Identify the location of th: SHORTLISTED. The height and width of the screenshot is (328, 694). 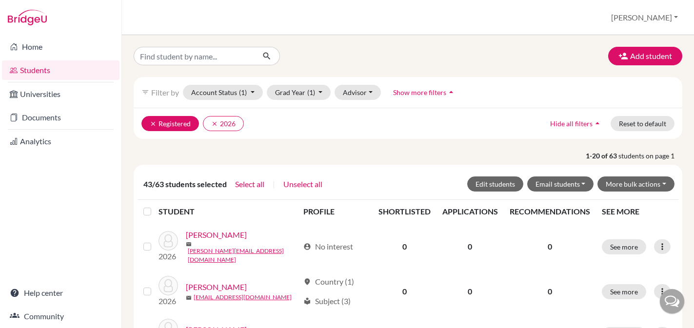
(404, 212).